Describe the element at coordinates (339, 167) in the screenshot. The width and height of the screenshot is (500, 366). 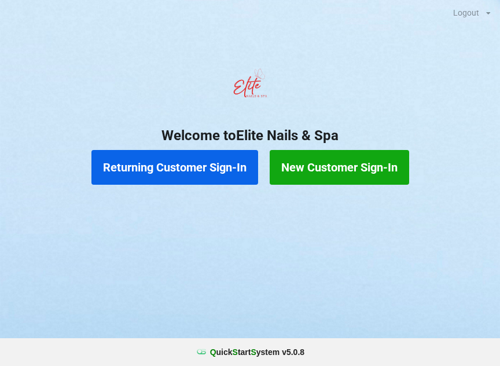
I see `button: New Customer Sign-In` at that location.